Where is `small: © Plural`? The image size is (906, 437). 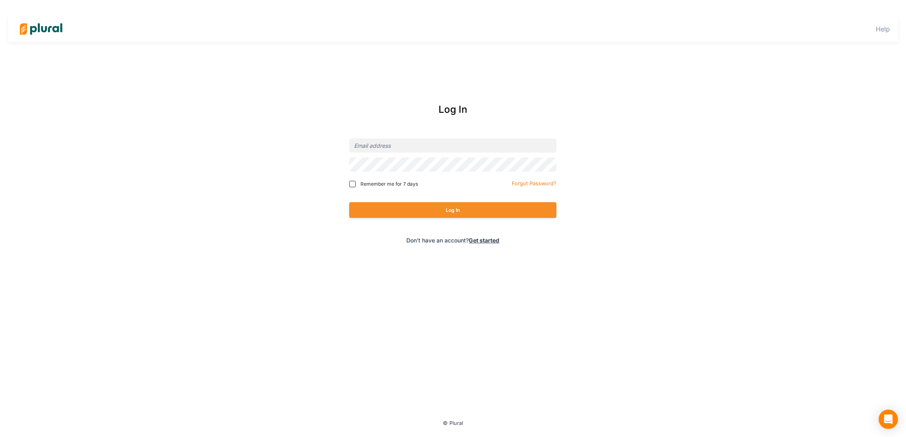 small: © Plural is located at coordinates (453, 423).